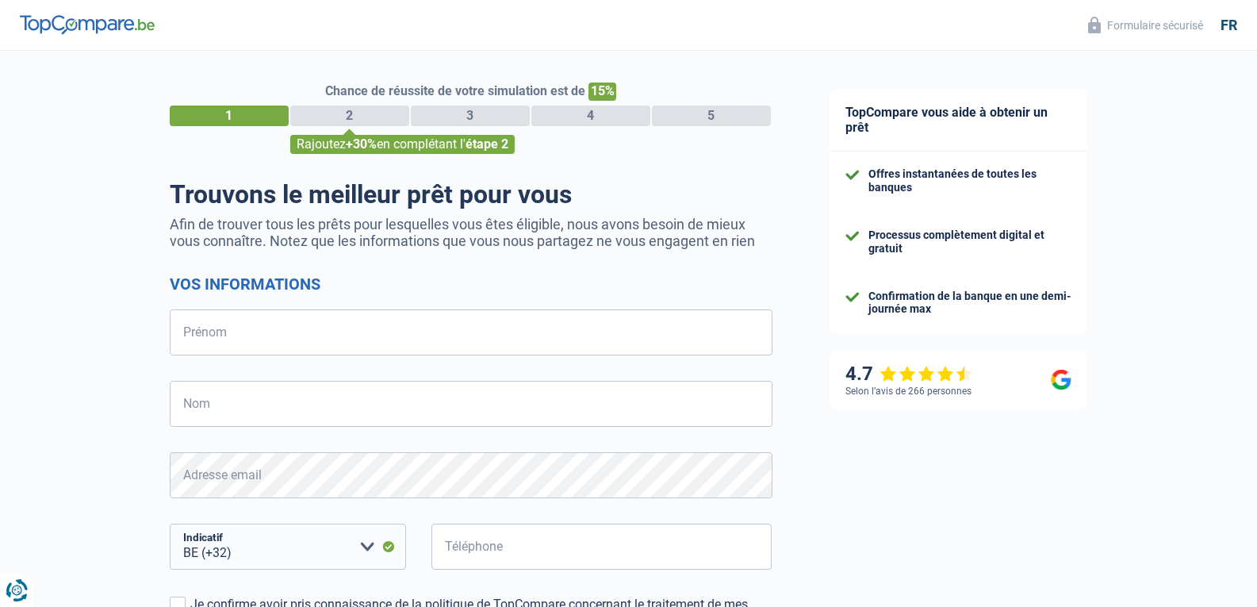 This screenshot has height=607, width=1257. I want to click on span: +30%, so click(361, 144).